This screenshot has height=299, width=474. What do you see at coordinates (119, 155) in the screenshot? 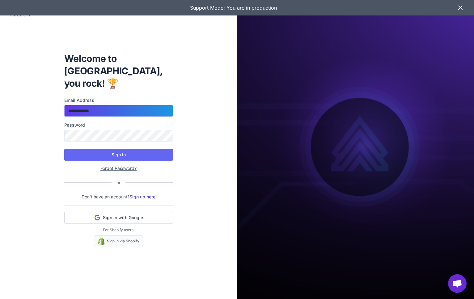
I see `button: Sign In` at bounding box center [119, 155].